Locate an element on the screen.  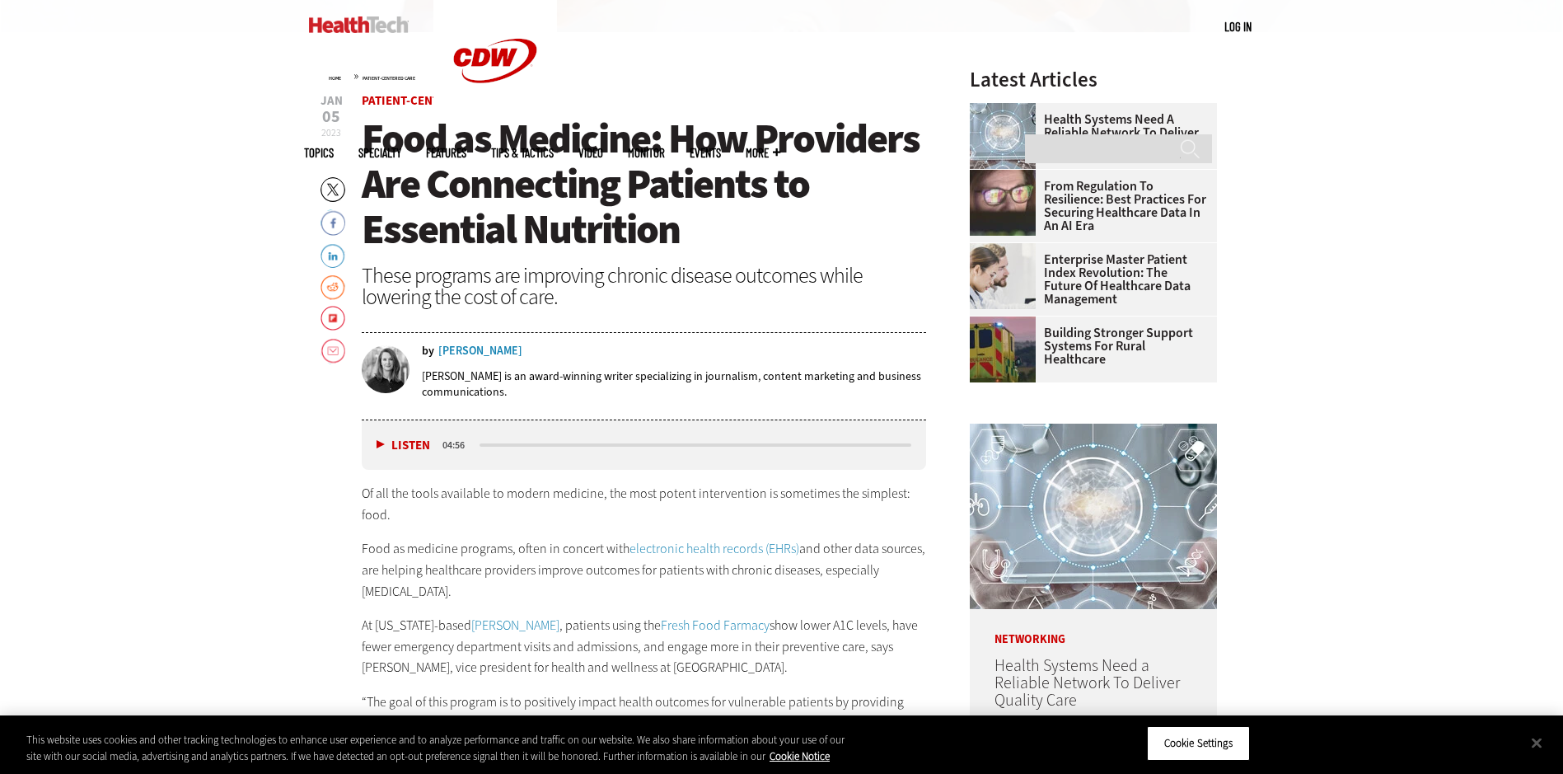
div: This website uses cookies and other tracking technologies to enhance user experience and to analy... is located at coordinates (442, 747).